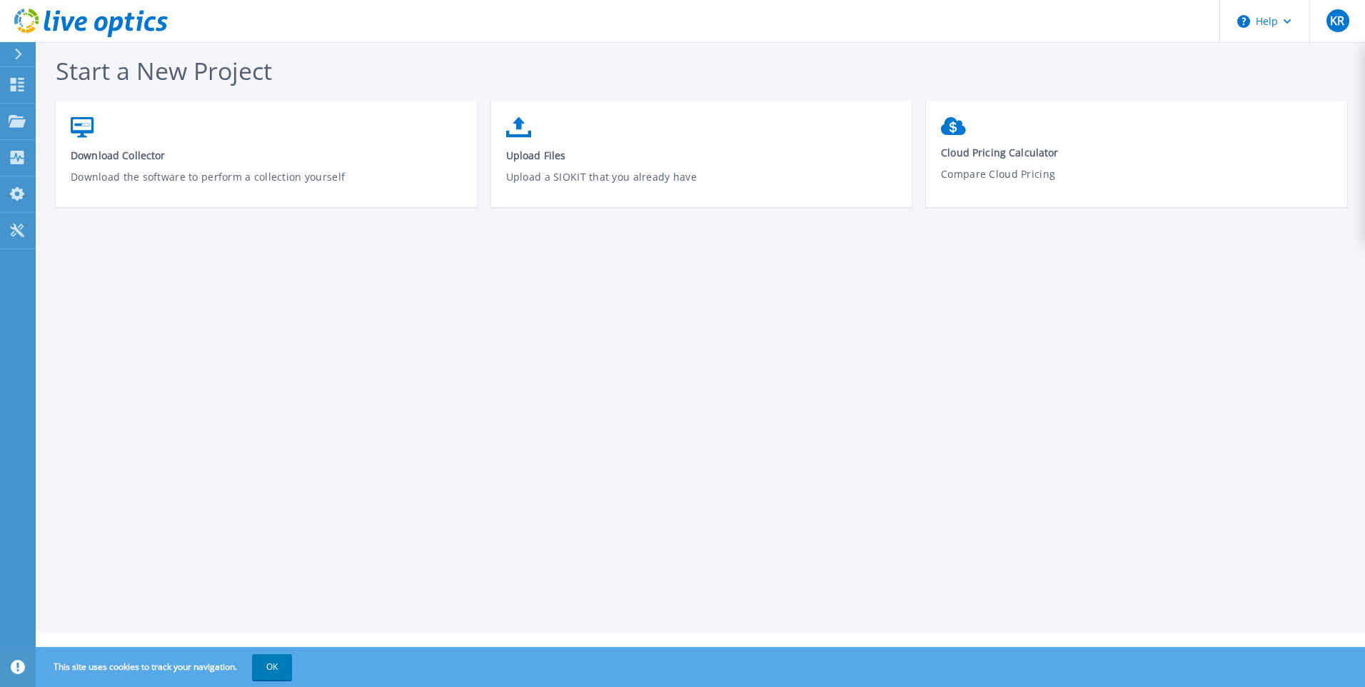  I want to click on span: Cloud Pricing Calculator, so click(1136, 152).